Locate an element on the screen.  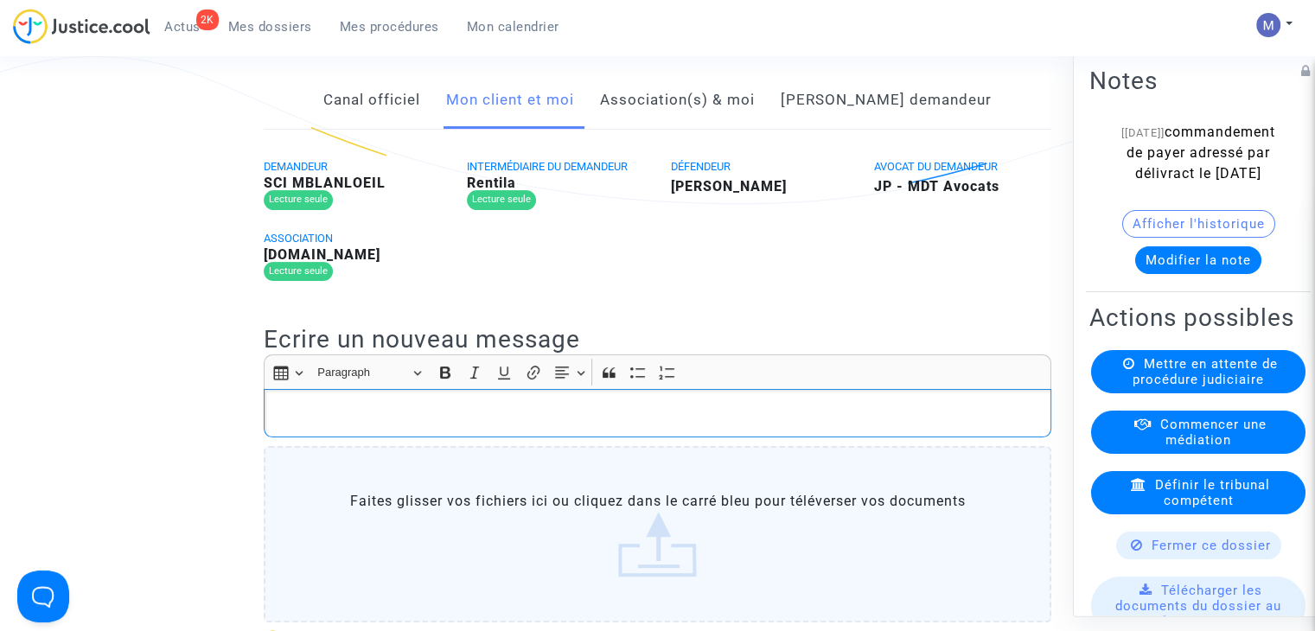
span: AVOCAT DU DEMANDEUR is located at coordinates (936, 166).